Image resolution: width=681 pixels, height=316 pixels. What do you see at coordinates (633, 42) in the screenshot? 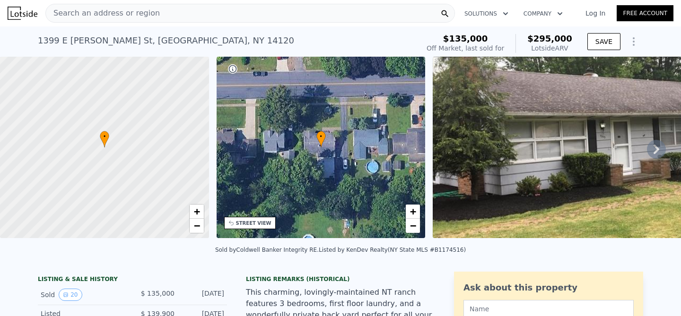
I see `button: Show Options` at bounding box center [633, 42].